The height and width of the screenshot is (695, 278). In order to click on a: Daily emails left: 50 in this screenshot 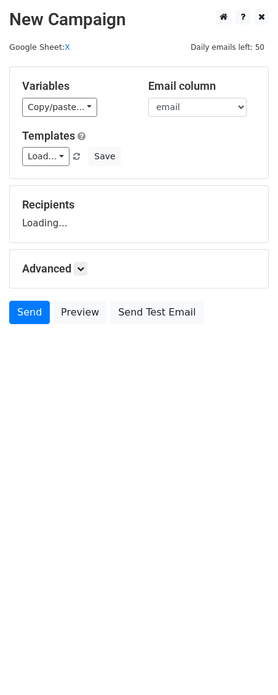, I will do `click(227, 47)`.